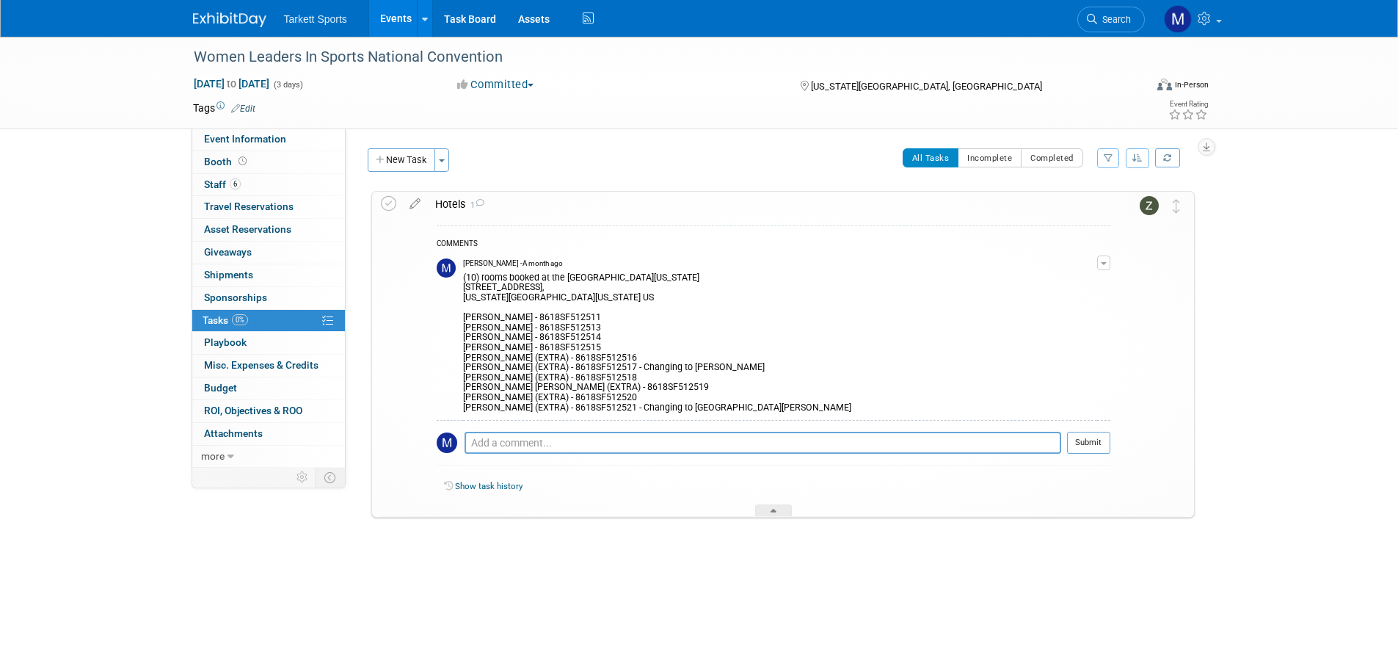 The height and width of the screenshot is (669, 1398). Describe the element at coordinates (1114, 19) in the screenshot. I see `span: Search` at that location.